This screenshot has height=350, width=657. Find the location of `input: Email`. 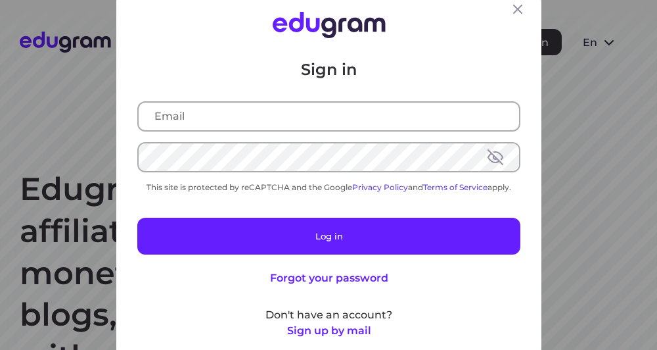

input: Email is located at coordinates (329, 116).